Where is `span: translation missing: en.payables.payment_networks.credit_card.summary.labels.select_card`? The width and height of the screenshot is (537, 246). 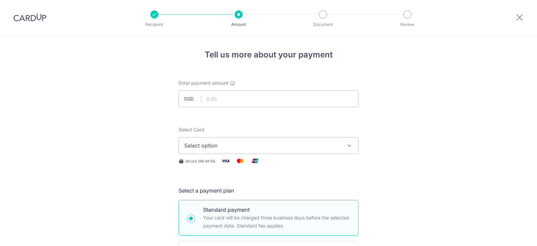 span: translation missing: en.payables.payment_networks.credit_card.summary.labels.select_card is located at coordinates (191, 129).